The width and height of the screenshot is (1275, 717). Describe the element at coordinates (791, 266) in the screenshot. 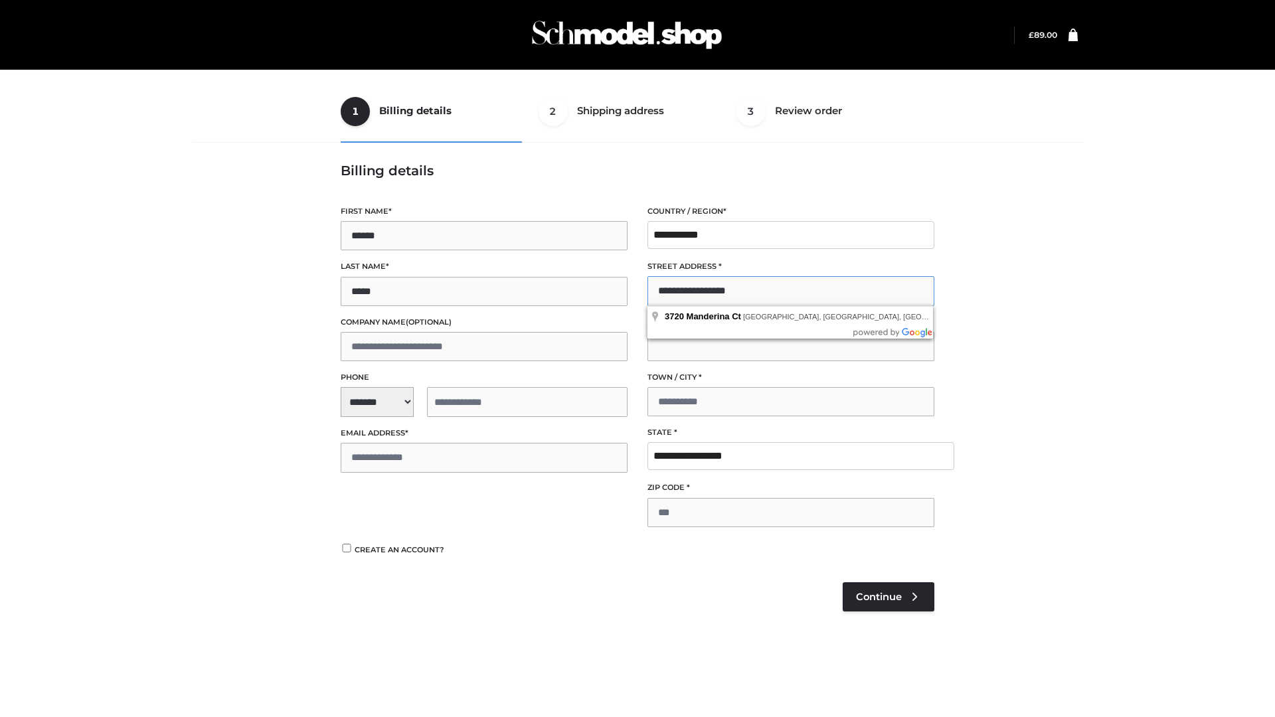

I see `label: Street address` at that location.